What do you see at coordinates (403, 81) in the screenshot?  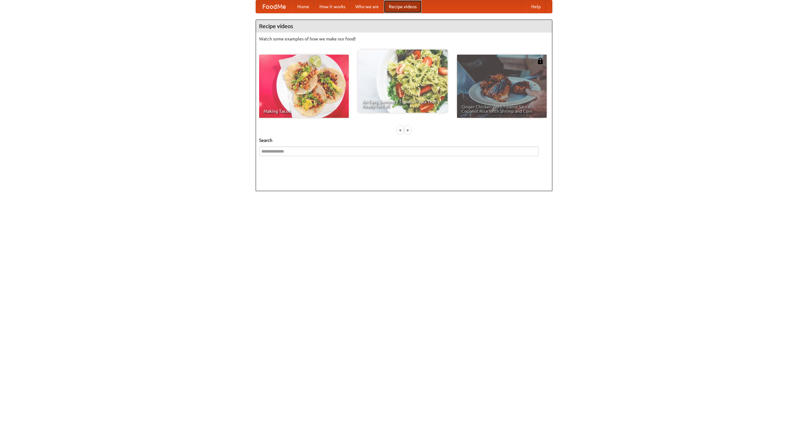 I see `a: An Easy, Summery Tomato Pasta That's Ready for Fall` at bounding box center [403, 81].